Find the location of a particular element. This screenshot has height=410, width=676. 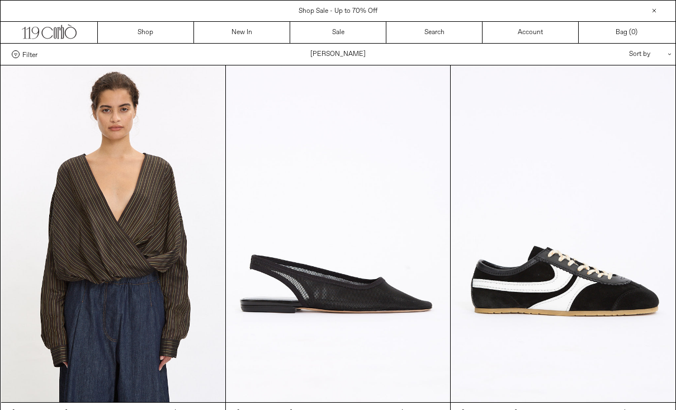

a: Shop Sale - Up to 70% Off is located at coordinates (337, 11).